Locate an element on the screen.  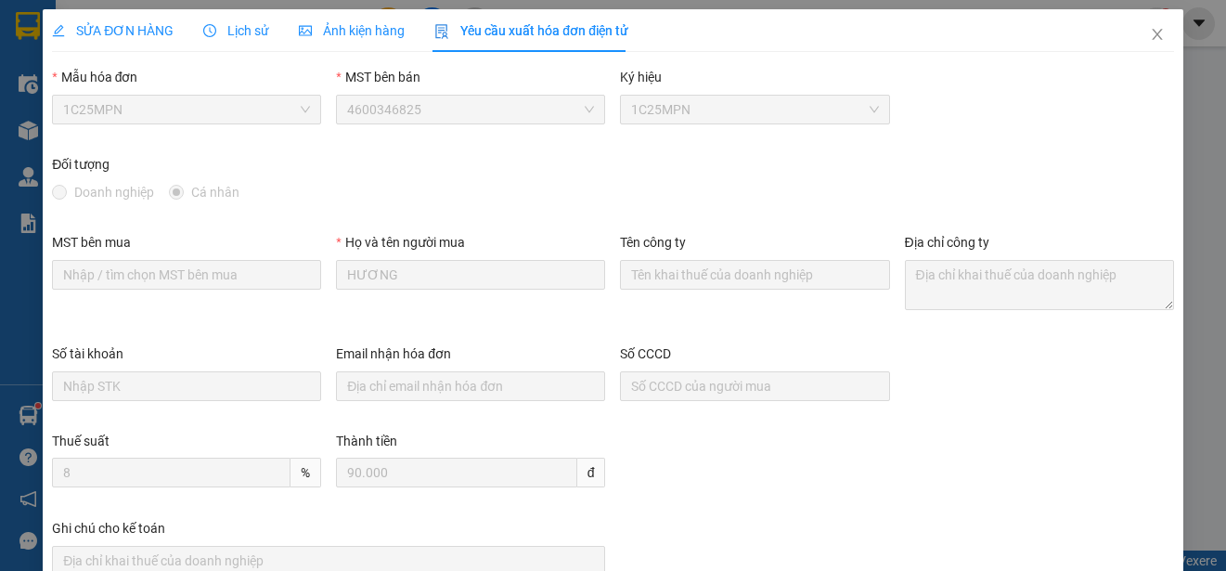
label: MST bên mua is located at coordinates (91, 242).